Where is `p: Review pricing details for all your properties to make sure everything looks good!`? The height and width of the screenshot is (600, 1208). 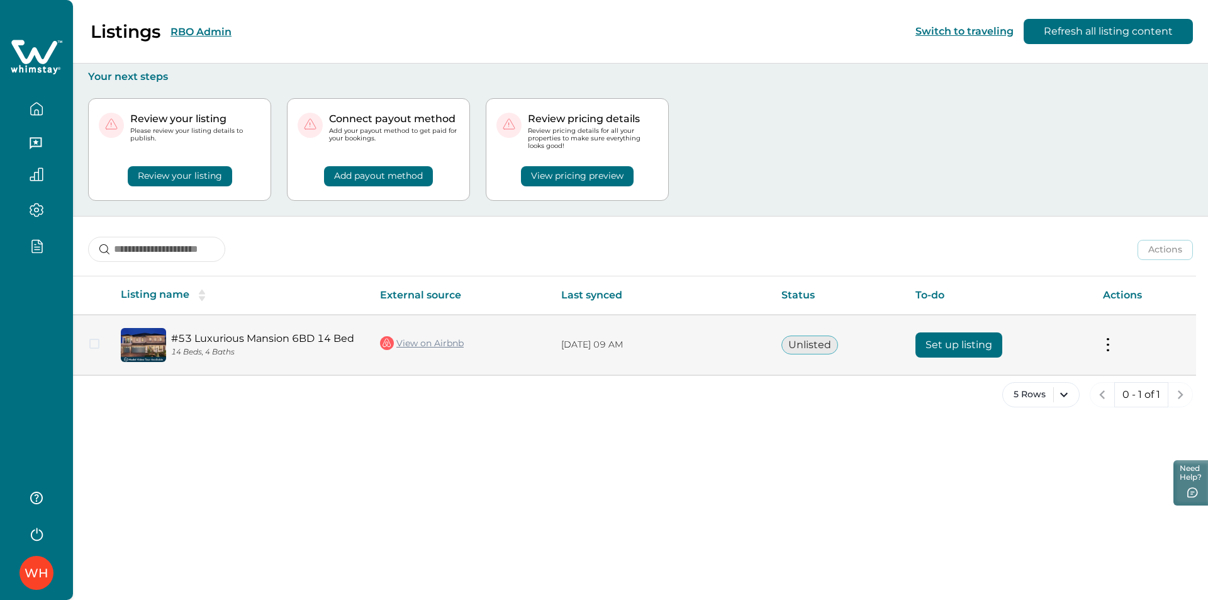
p: Review pricing details for all your properties to make sure everything looks good! is located at coordinates (593, 138).